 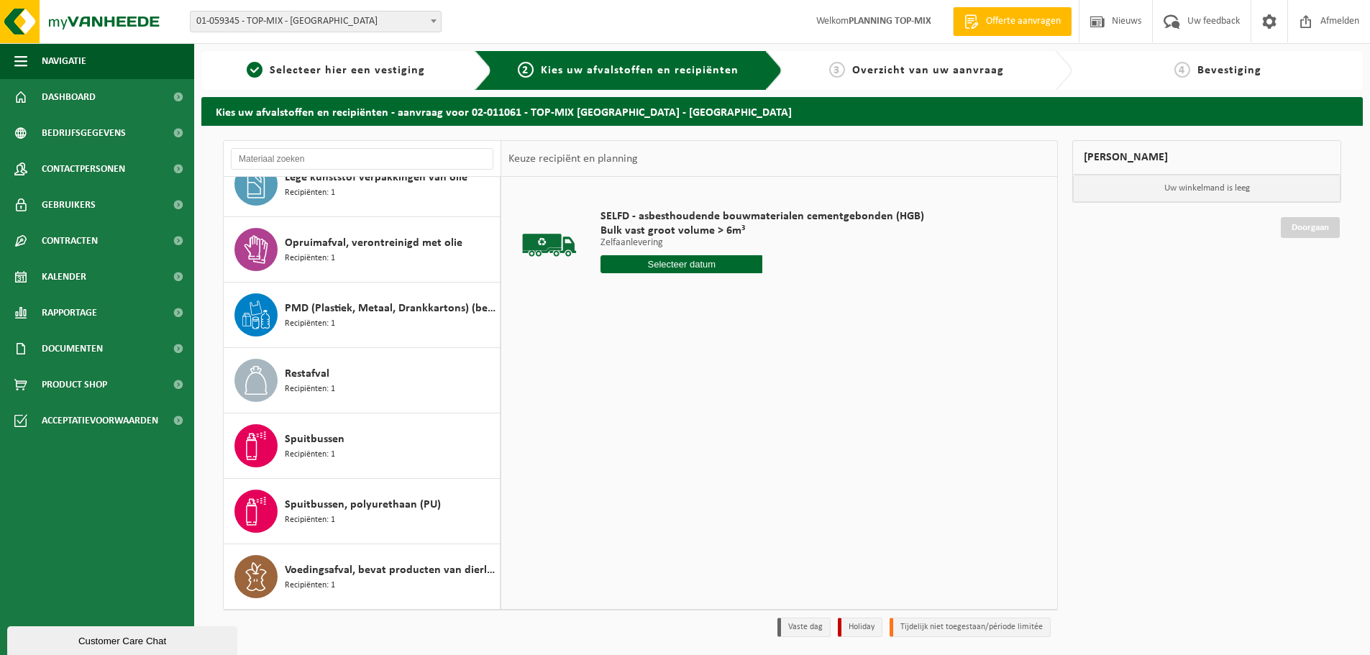 I want to click on input: Materiaal zoeken, so click(x=362, y=159).